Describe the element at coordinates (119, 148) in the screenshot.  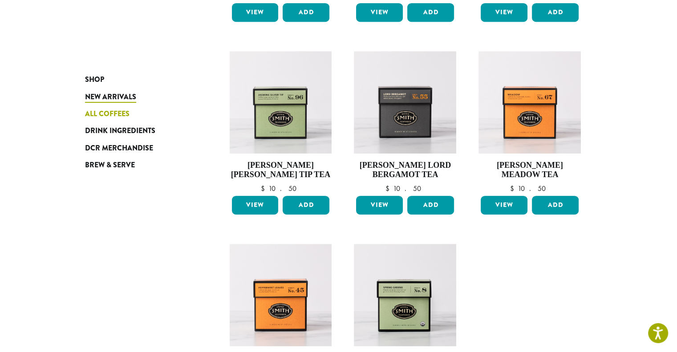
I see `span: DCR Merchandise` at that location.